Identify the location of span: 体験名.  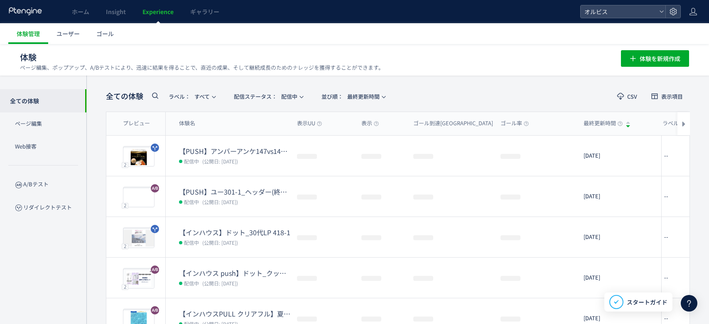
(187, 123).